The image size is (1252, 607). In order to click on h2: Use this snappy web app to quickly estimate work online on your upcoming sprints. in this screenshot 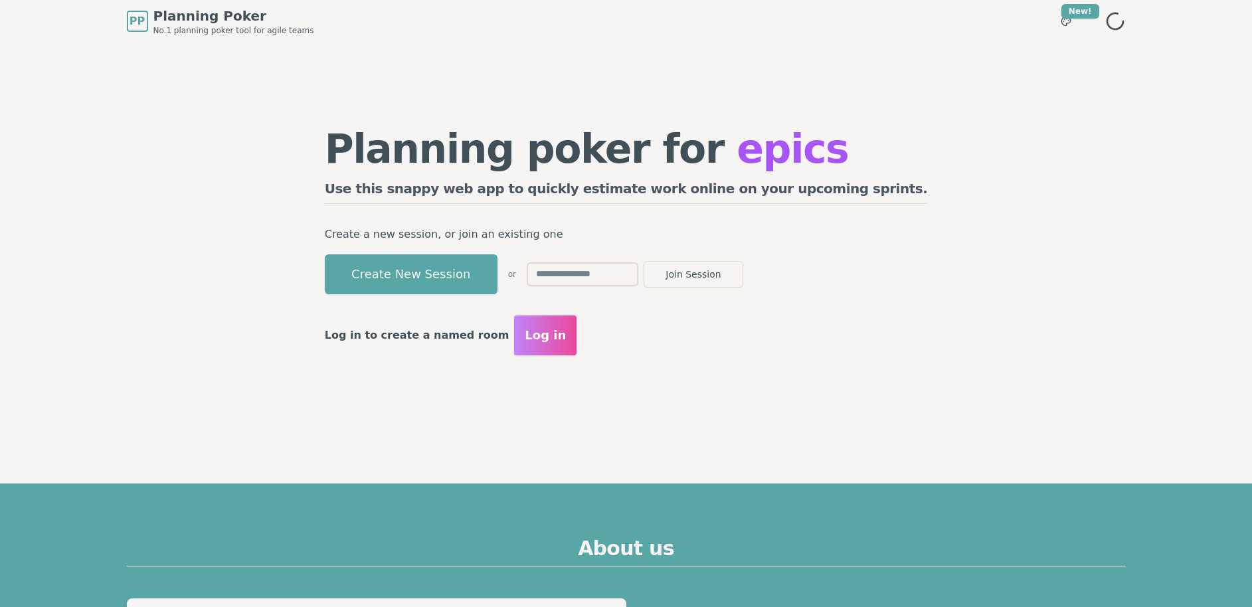, I will do `click(626, 191)`.